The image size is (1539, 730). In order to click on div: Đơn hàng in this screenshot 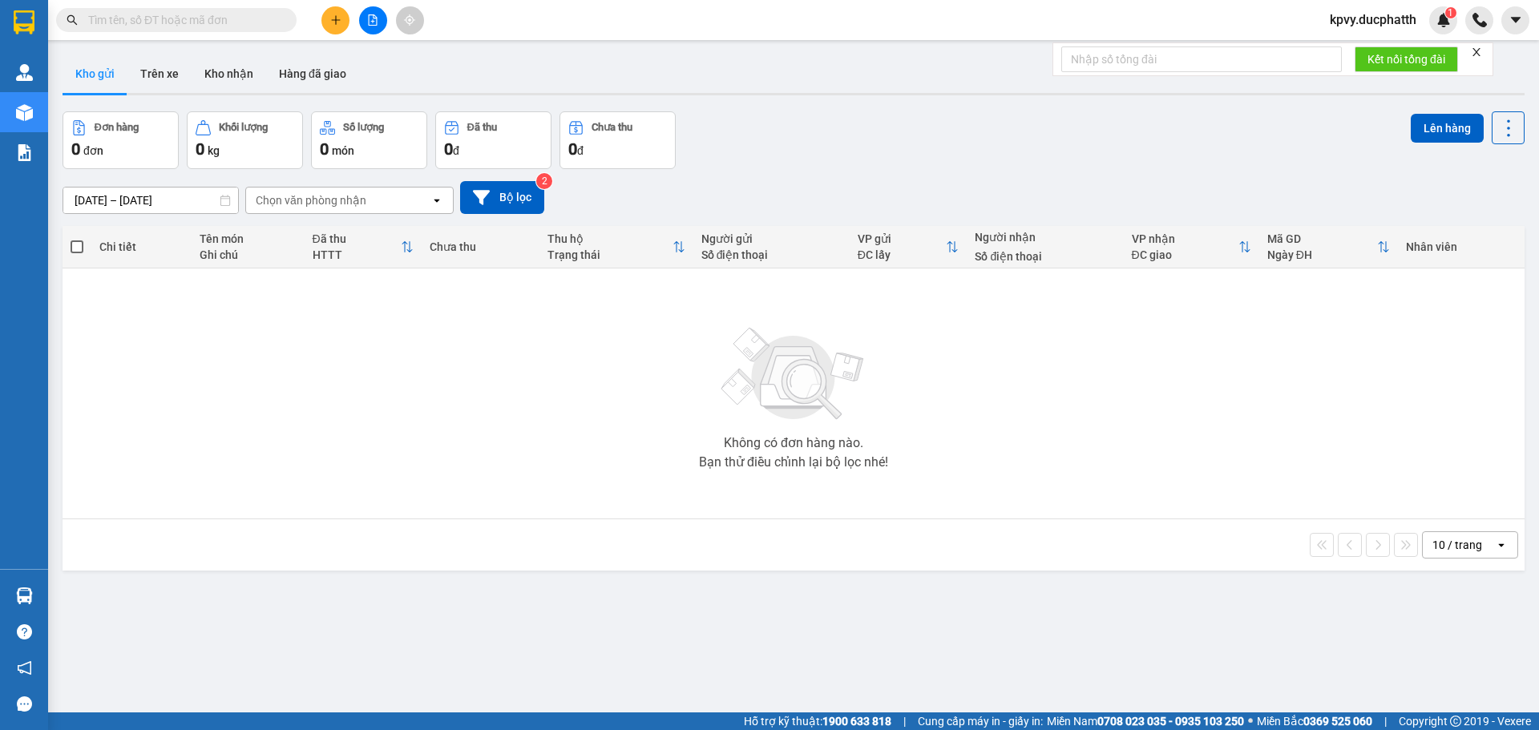, I will do `click(116, 127)`.